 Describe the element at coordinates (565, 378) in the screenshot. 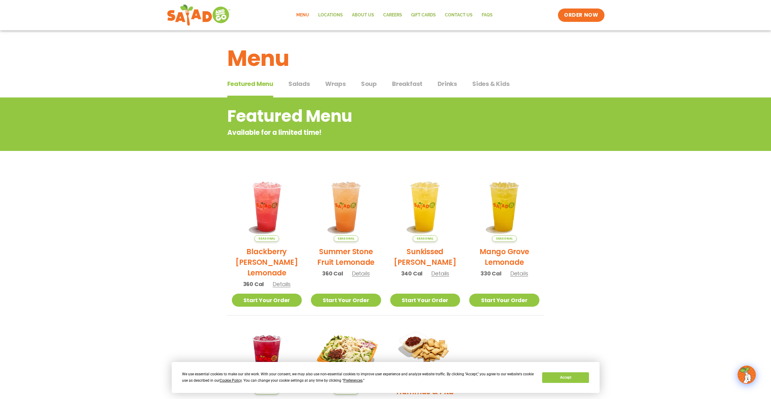

I see `button: Accept` at that location.